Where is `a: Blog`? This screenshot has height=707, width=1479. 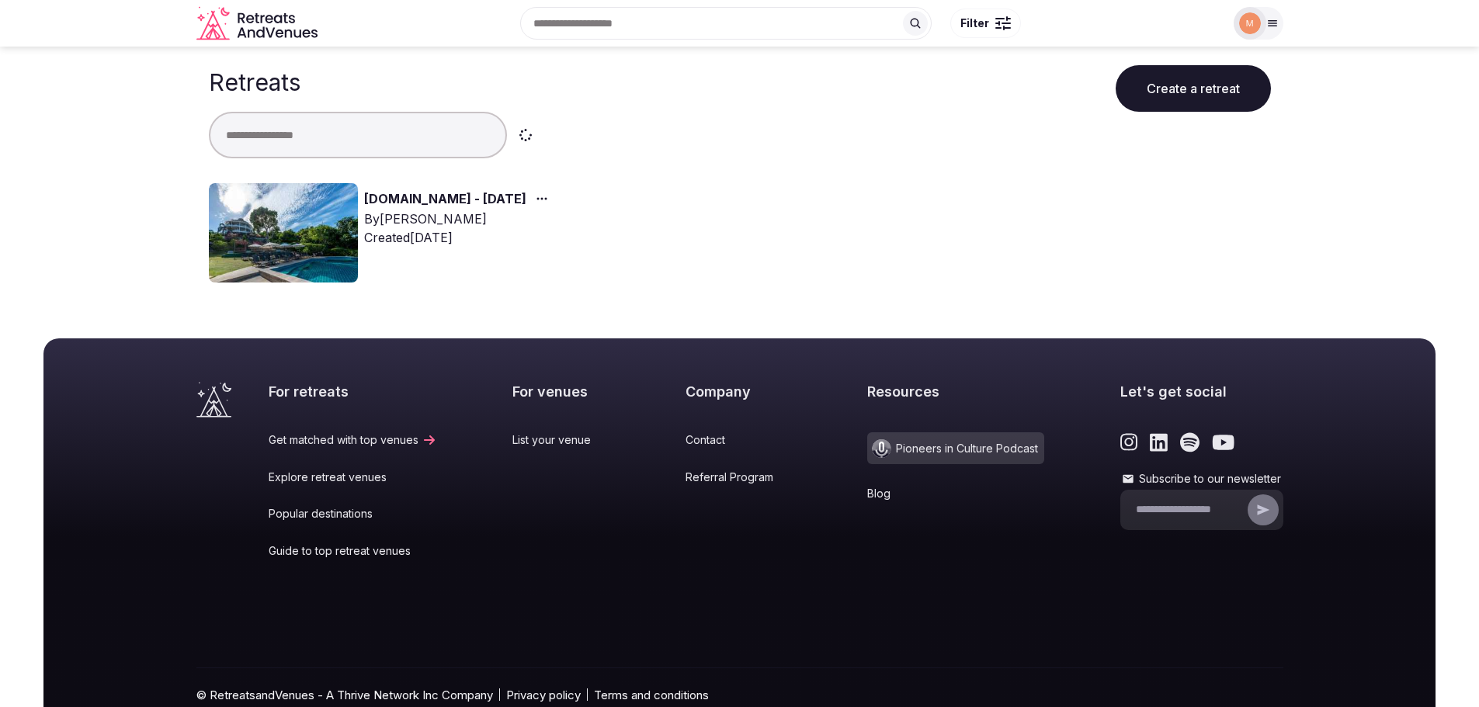
a: Blog is located at coordinates (956, 494).